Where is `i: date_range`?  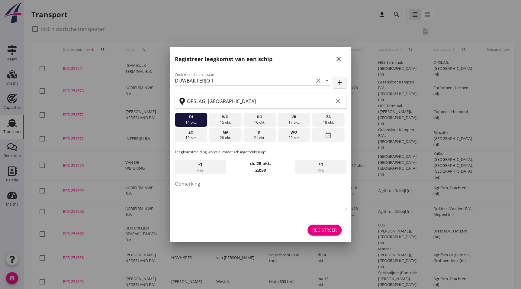
i: date_range is located at coordinates (328, 135).